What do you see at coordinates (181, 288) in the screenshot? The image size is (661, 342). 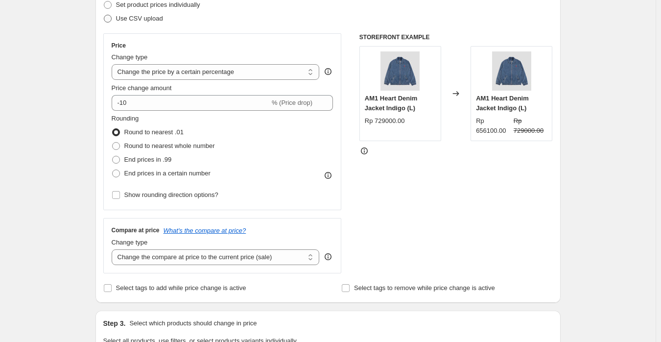 I see `span: Select tags to add while price change is active` at bounding box center [181, 288].